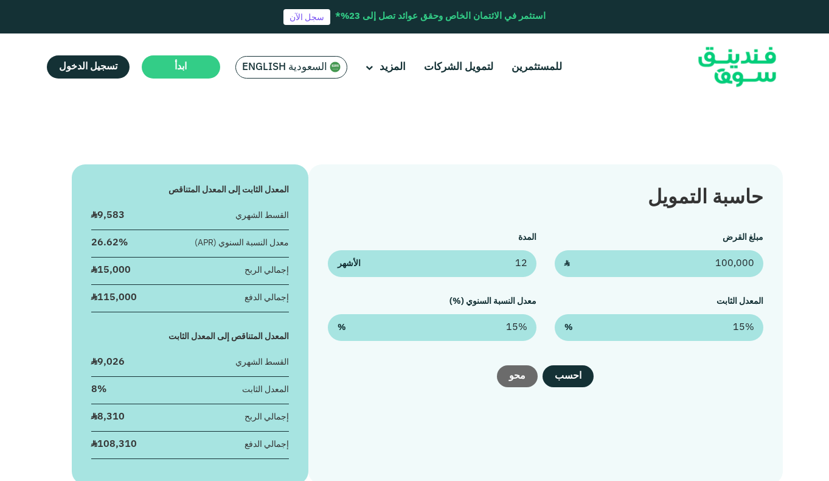  I want to click on a: للمستثمرين, so click(537, 67).